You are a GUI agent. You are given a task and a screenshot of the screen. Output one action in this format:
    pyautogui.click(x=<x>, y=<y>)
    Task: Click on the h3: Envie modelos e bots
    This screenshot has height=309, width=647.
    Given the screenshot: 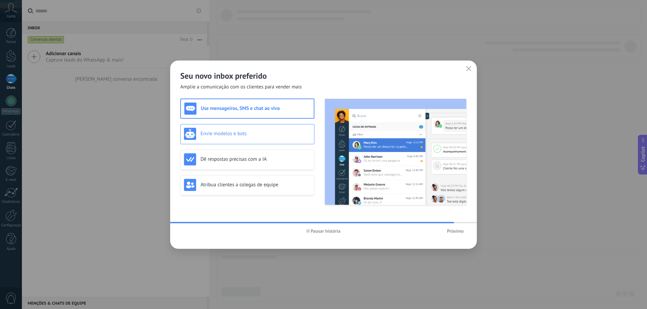 What is the action you would take?
    pyautogui.click(x=255, y=134)
    